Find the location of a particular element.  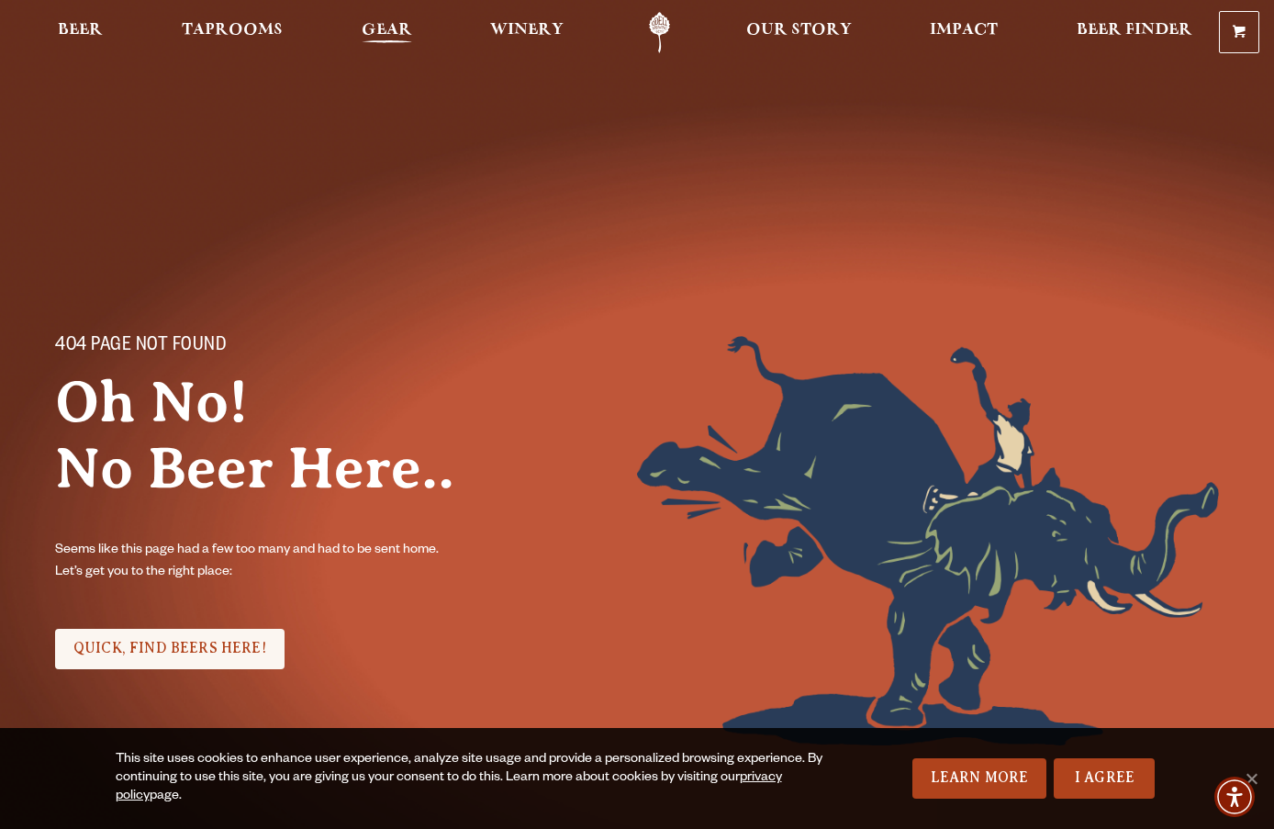

span: Taprooms is located at coordinates (232, 30).